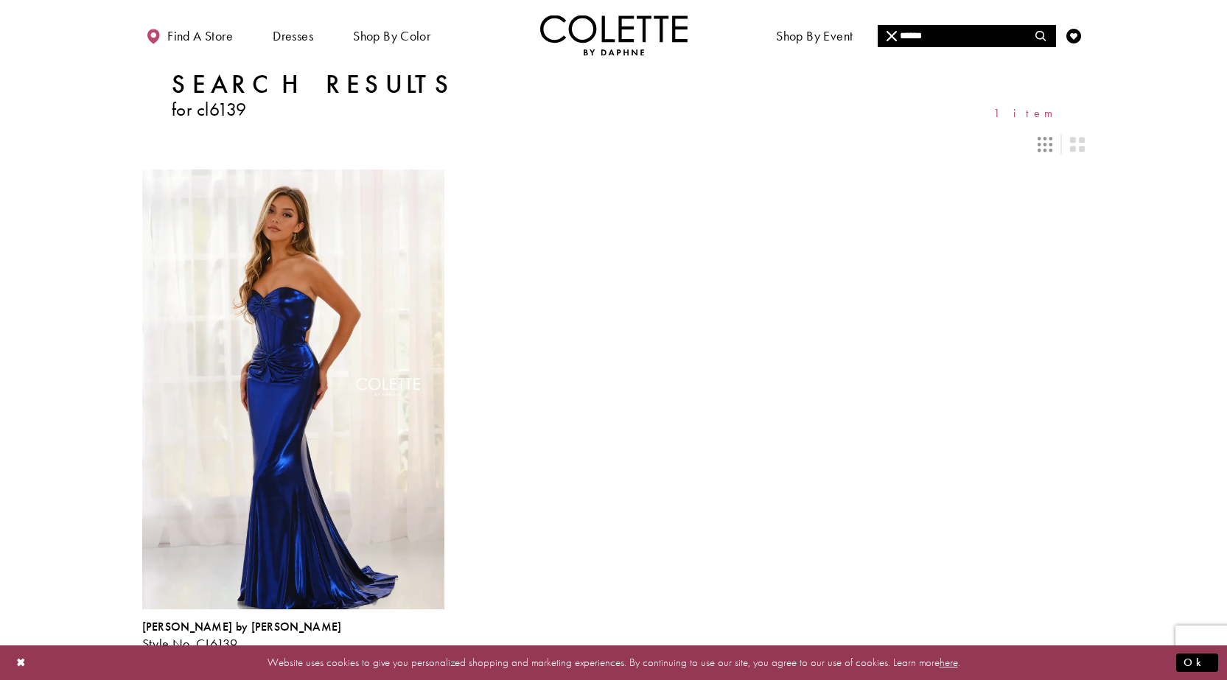 The image size is (1227, 680). Describe the element at coordinates (21, 662) in the screenshot. I see `button: Close Dialog` at that location.